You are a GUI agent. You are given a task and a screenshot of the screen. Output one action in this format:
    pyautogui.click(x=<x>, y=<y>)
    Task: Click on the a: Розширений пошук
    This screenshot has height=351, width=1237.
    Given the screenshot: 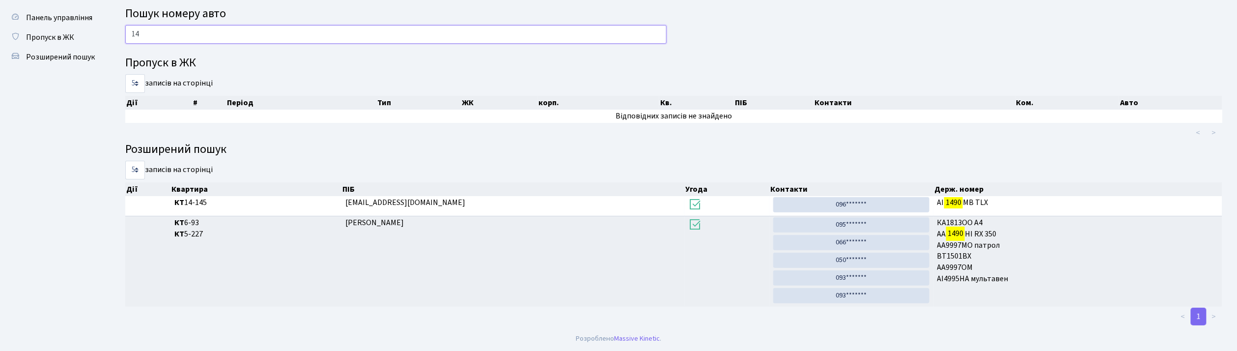 What is the action you would take?
    pyautogui.click(x=54, y=57)
    